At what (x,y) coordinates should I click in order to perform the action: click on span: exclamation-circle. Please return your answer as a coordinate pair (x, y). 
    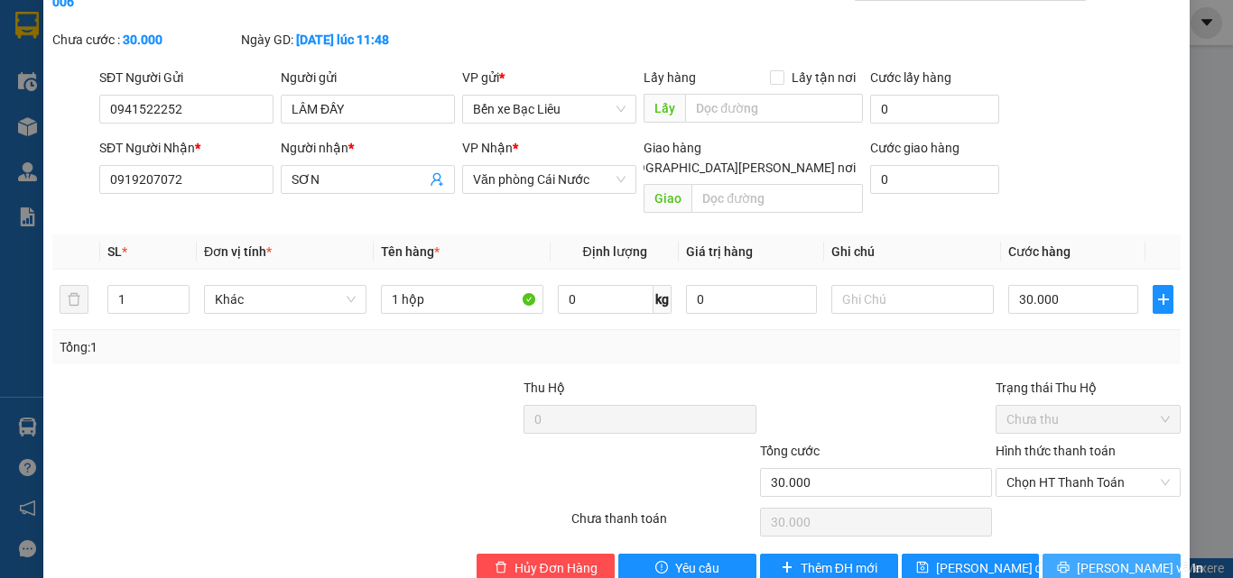
    Looking at the image, I should click on (661, 569).